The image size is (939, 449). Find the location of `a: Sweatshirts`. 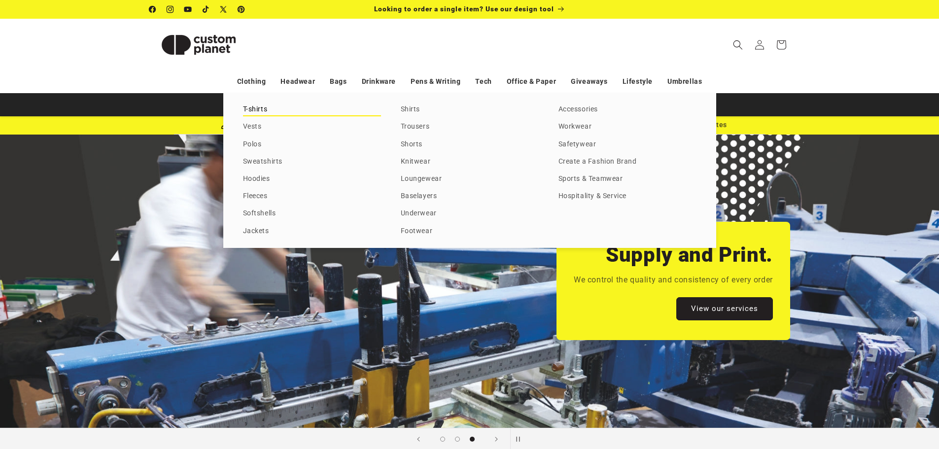

a: Sweatshirts is located at coordinates (312, 162).